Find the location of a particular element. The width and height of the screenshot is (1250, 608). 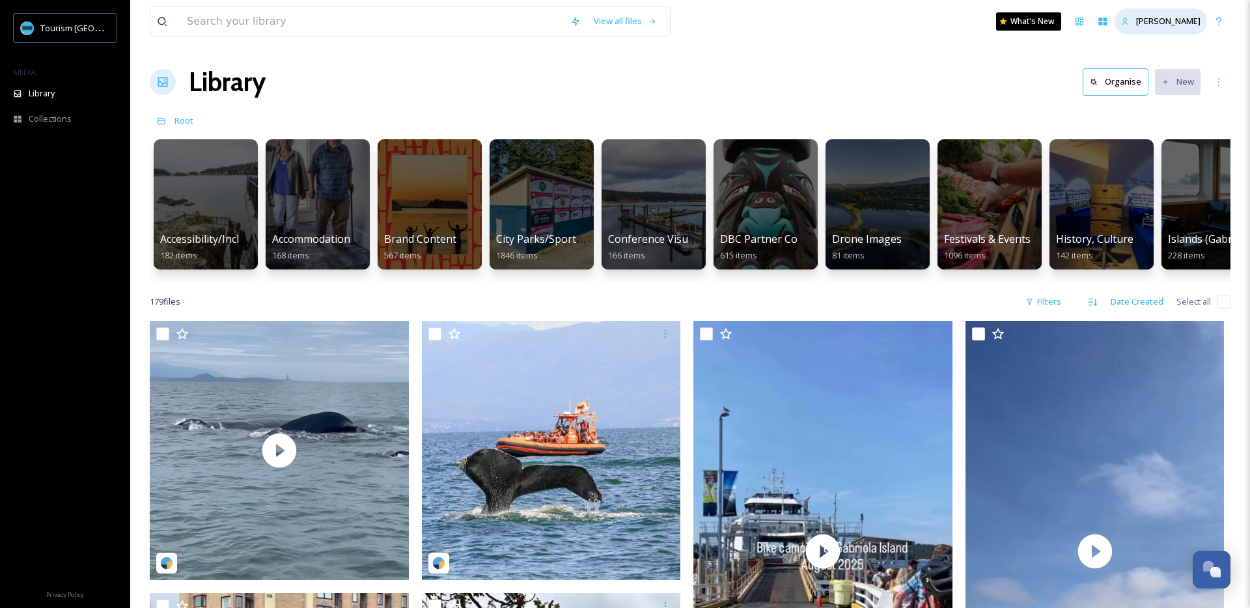

span: 182 items is located at coordinates (178, 255).